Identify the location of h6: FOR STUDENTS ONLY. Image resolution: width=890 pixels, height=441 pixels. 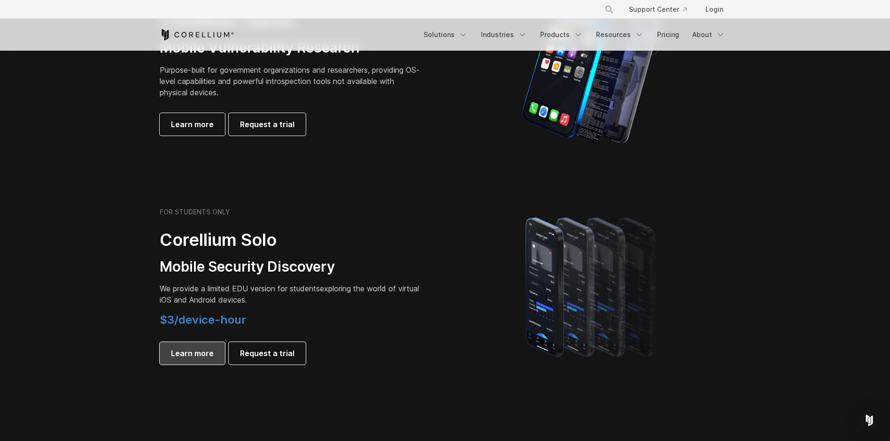
(195, 212).